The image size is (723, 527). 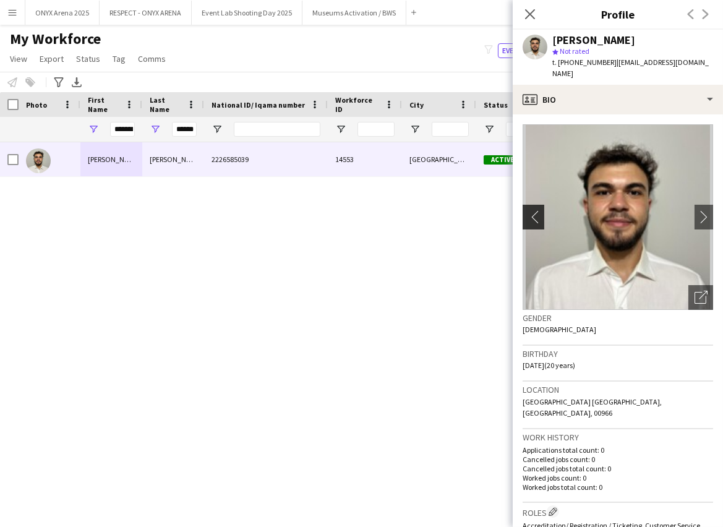 I want to click on app-action-btn: Export XLSX, so click(x=77, y=82).